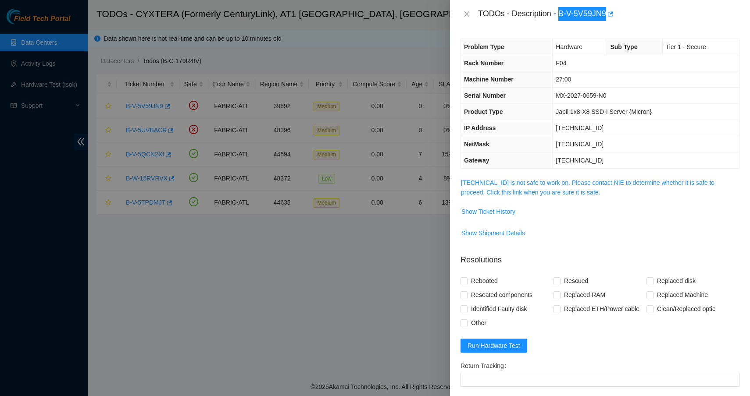 This screenshot has width=750, height=396. Describe the element at coordinates (467, 14) in the screenshot. I see `span: close` at that location.